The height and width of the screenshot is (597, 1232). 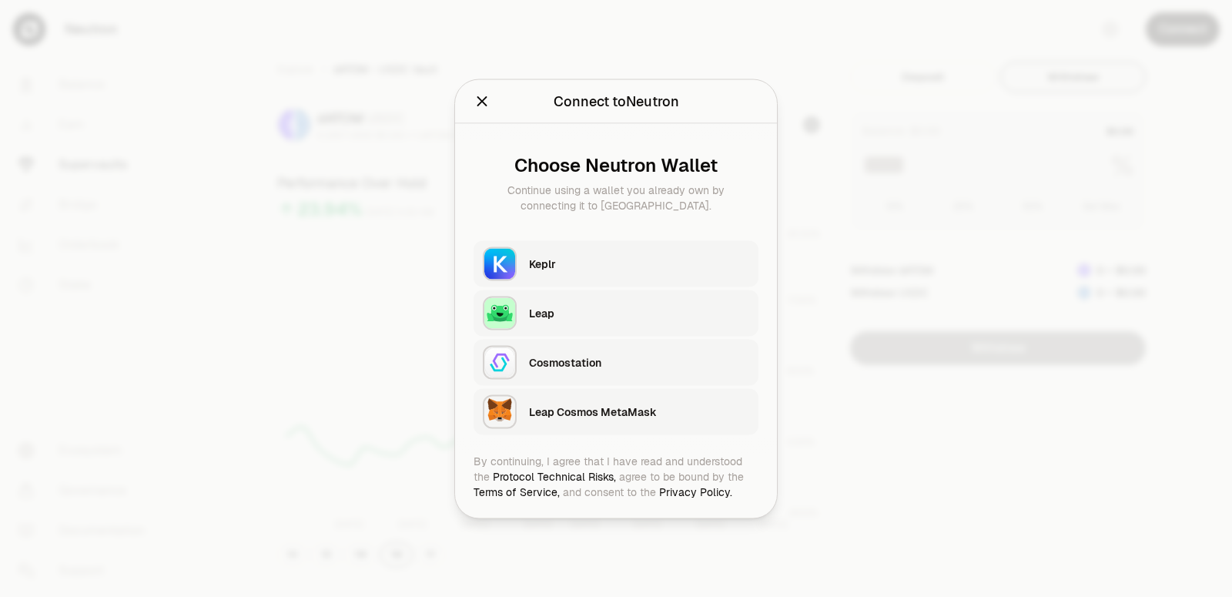 What do you see at coordinates (616, 476) in the screenshot?
I see `div: By continuing, I agree that I have read and understood the agree to be bound by the and consent t...` at bounding box center [616, 476].